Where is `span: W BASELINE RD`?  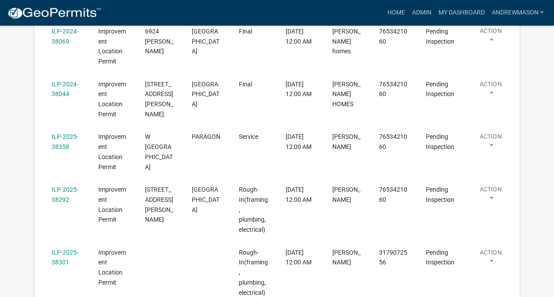
span: W BASELINE RD is located at coordinates (159, 152).